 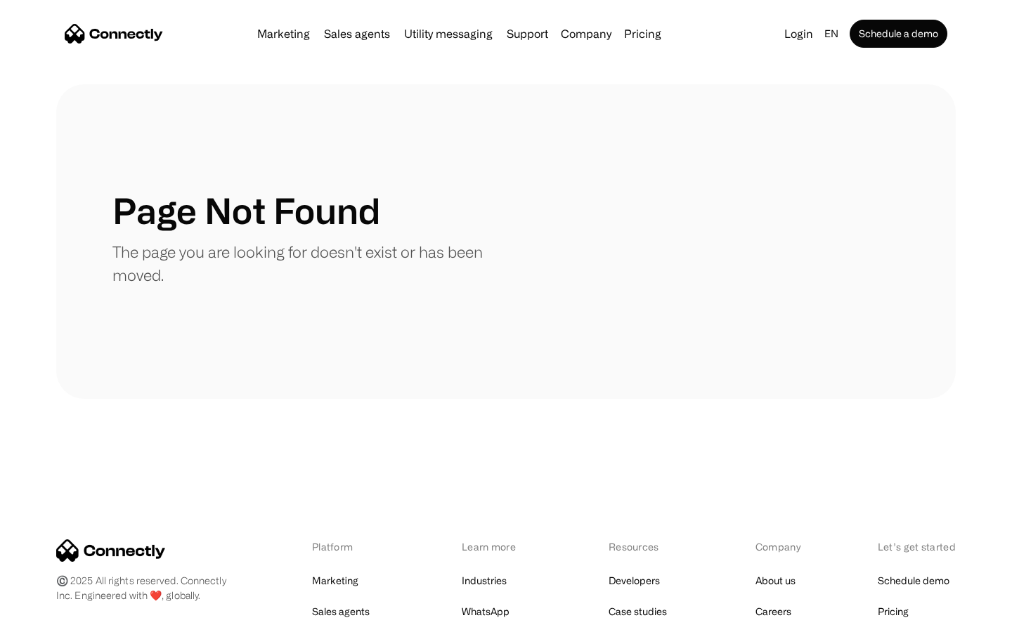 What do you see at coordinates (916, 547) in the screenshot?
I see `div: Let’s get started` at bounding box center [916, 547].